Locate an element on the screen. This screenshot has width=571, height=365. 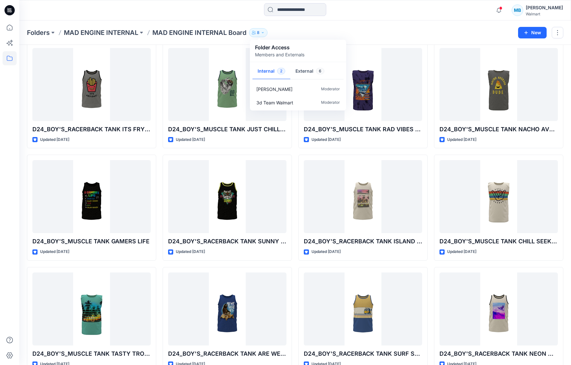
a: D24_BOY'S_MUSCLE TANK JUST CHILL BRO is located at coordinates (227, 85).